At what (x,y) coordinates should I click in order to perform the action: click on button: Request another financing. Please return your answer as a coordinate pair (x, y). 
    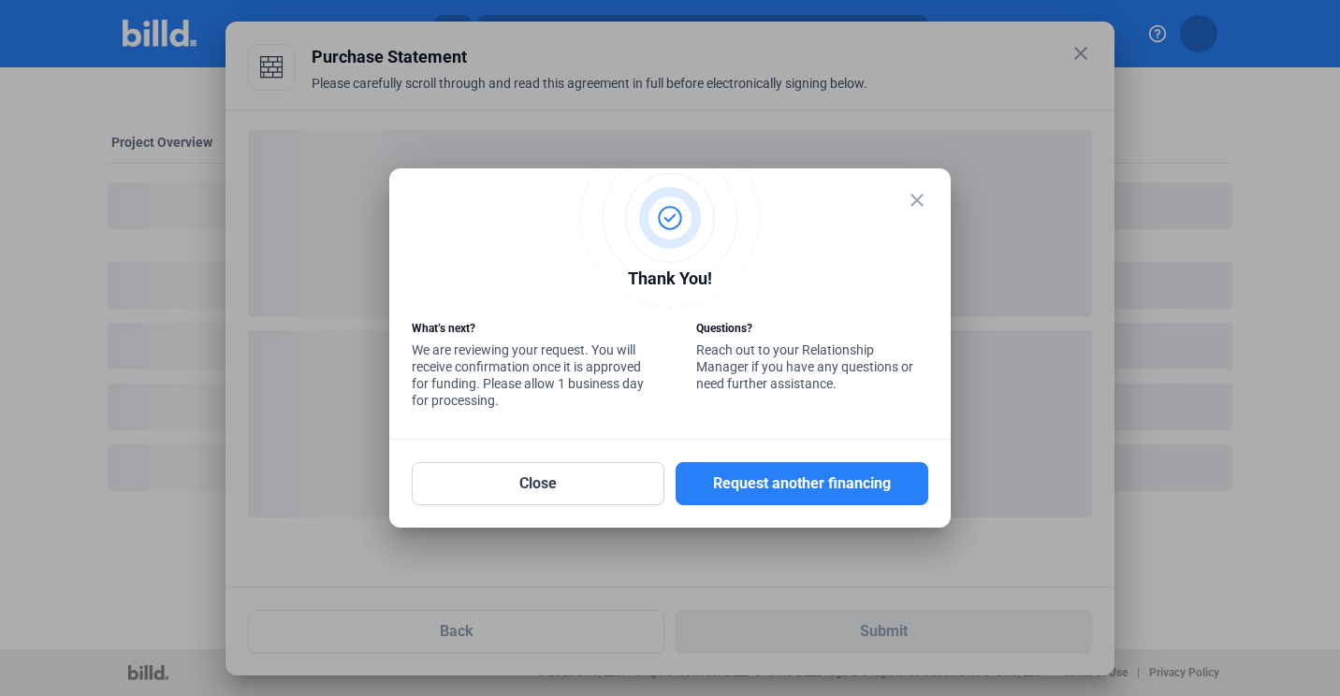
    Looking at the image, I should click on (802, 484).